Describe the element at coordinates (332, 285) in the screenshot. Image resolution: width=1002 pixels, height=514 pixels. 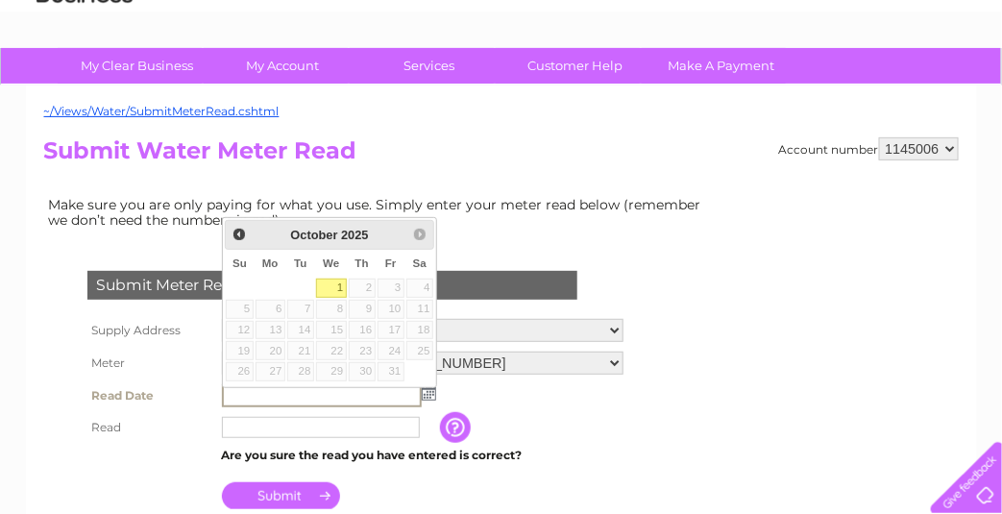
I see `div: Submit Meter Read` at that location.